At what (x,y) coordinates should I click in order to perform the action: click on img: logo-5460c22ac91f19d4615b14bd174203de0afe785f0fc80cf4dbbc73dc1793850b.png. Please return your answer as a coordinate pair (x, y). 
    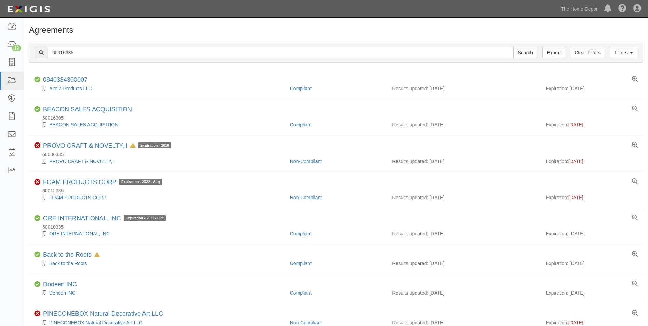
    Looking at the image, I should click on (29, 9).